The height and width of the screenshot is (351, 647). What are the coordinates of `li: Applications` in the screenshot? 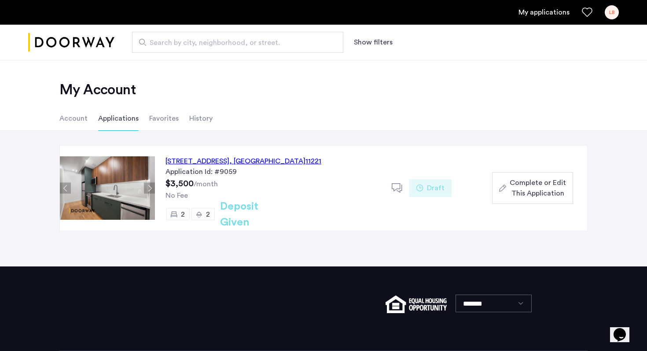 It's located at (118, 118).